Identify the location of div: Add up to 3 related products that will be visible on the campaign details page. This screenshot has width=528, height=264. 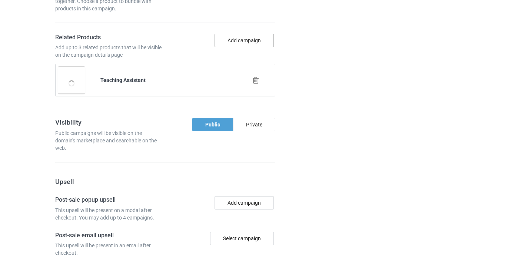
(109, 51).